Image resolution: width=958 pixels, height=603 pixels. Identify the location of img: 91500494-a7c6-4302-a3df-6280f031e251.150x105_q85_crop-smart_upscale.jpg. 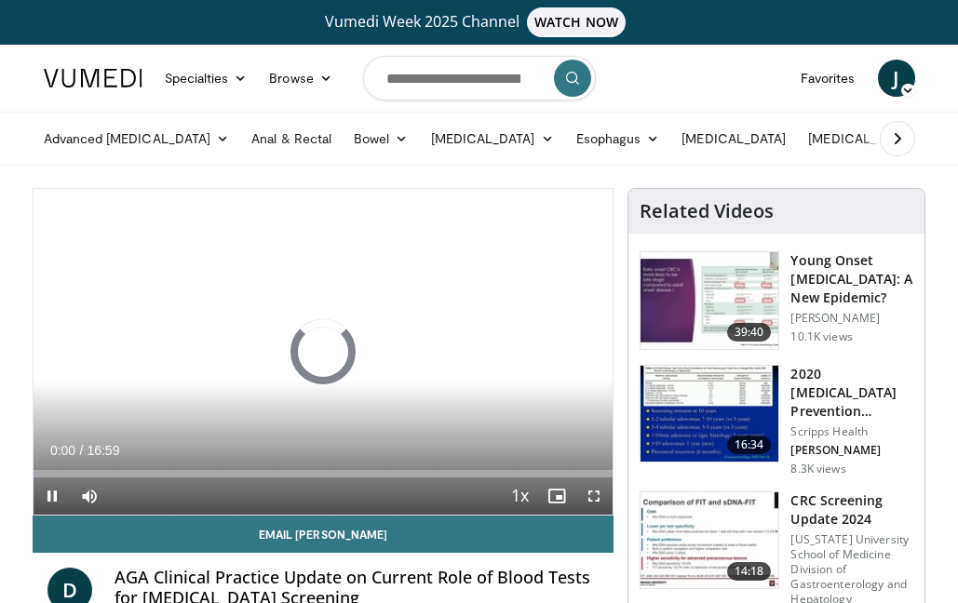
(709, 541).